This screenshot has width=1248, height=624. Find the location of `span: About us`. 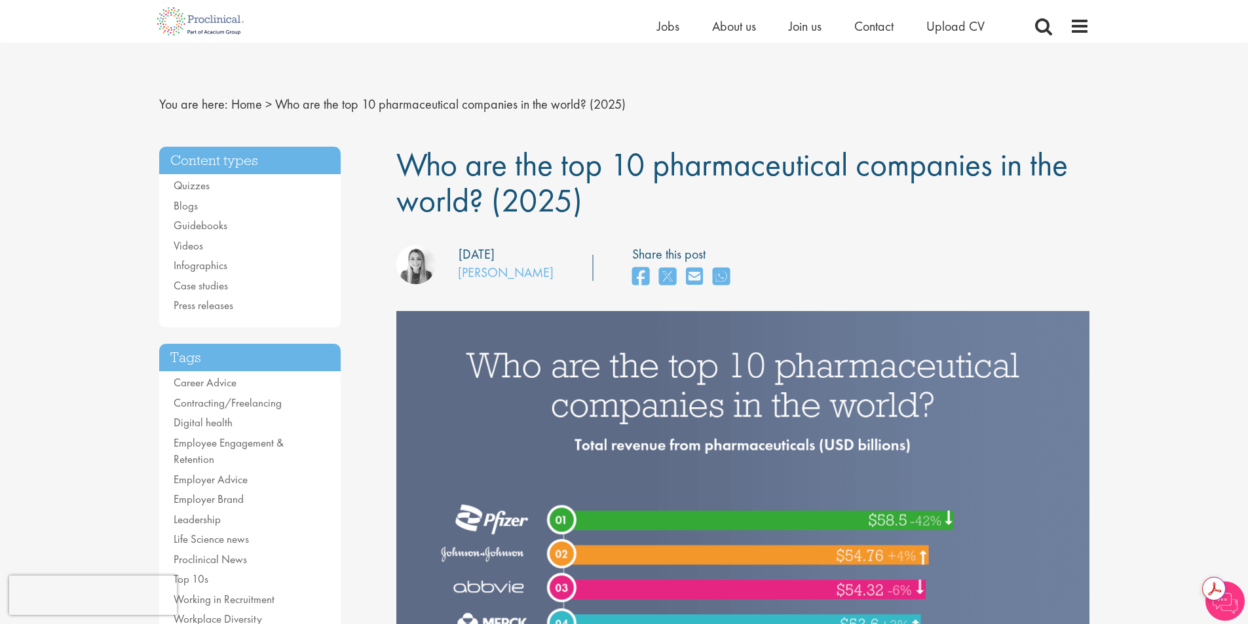

span: About us is located at coordinates (734, 26).